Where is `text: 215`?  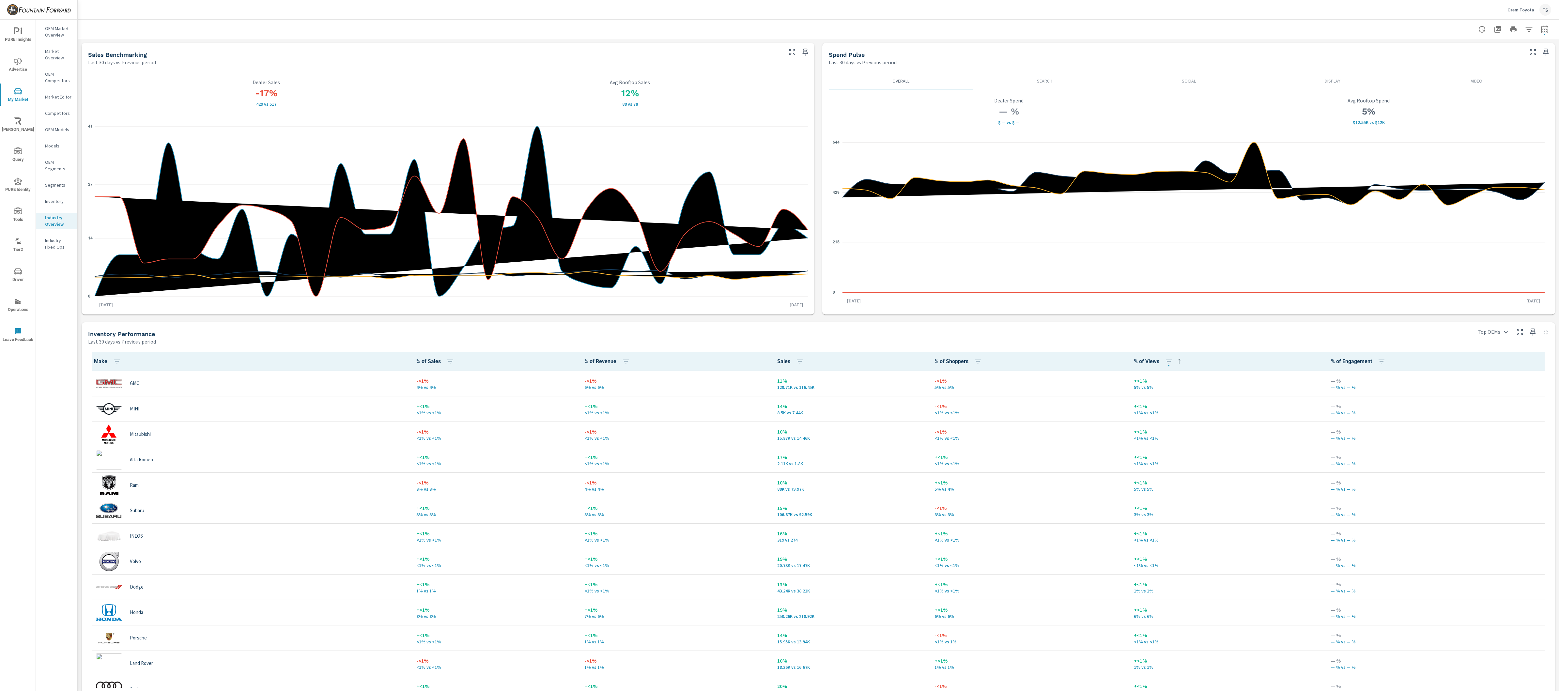 text: 215 is located at coordinates (836, 242).